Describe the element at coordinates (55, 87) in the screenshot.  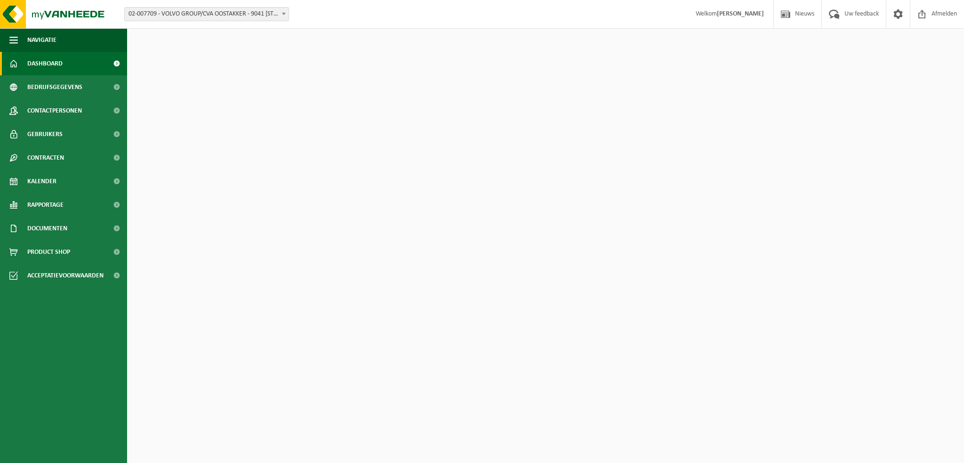
I see `span: Bedrijfsgegevens` at that location.